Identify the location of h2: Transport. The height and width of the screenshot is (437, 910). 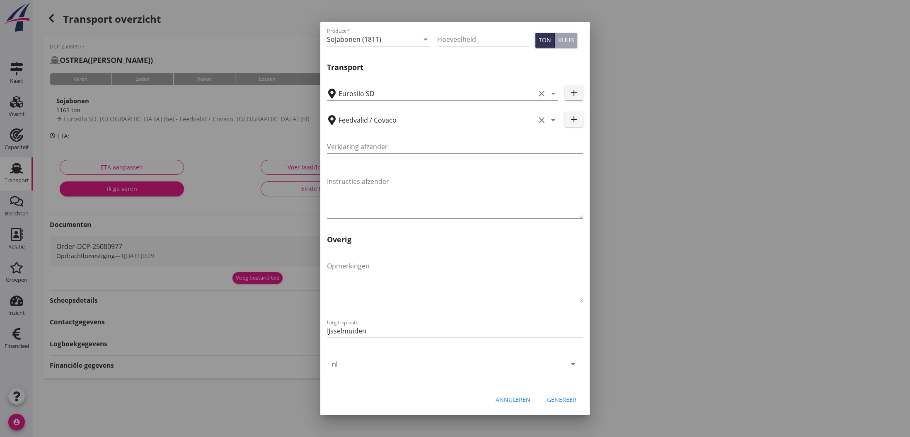
(455, 67).